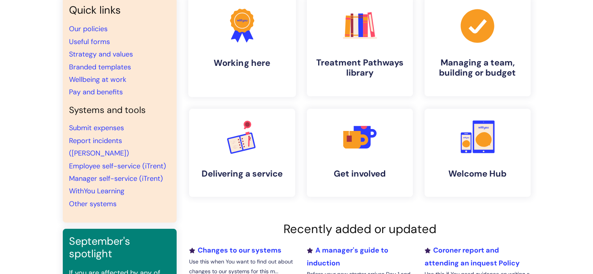 Image resolution: width=593 pixels, height=274 pixels. What do you see at coordinates (360, 153) in the screenshot?
I see `a: Get involved` at bounding box center [360, 153].